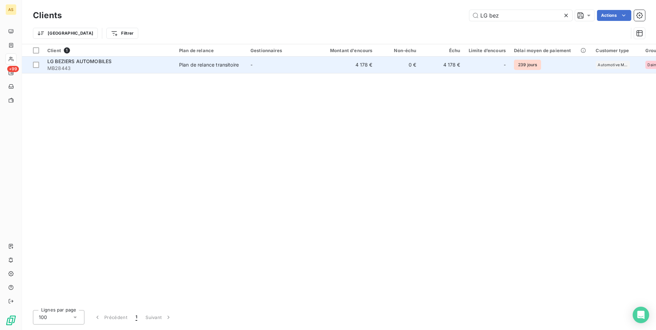 The image size is (656, 330). What do you see at coordinates (551, 50) in the screenshot?
I see `div: Délai moyen de paiement` at bounding box center [551, 50].